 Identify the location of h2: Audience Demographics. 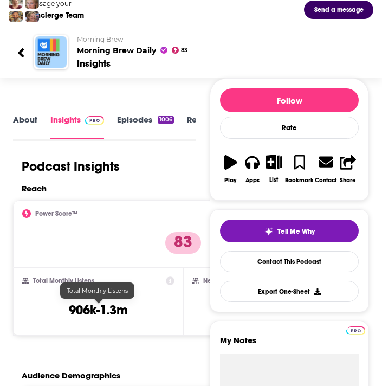
(71, 375).